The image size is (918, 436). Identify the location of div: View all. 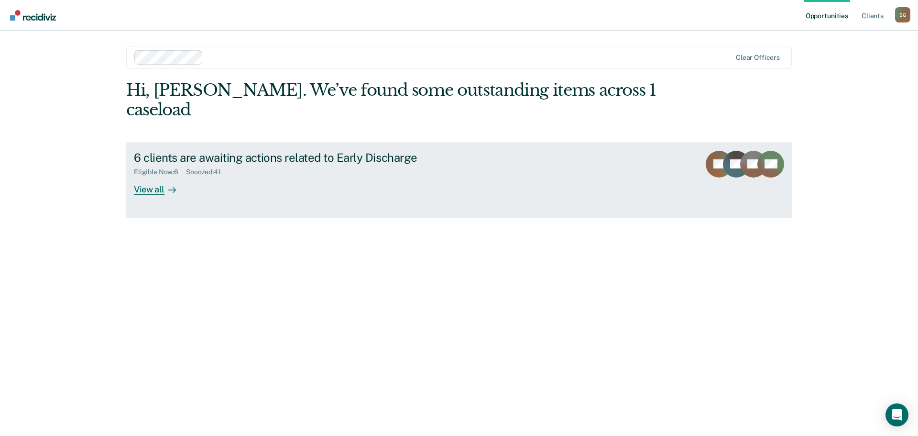
(161, 185).